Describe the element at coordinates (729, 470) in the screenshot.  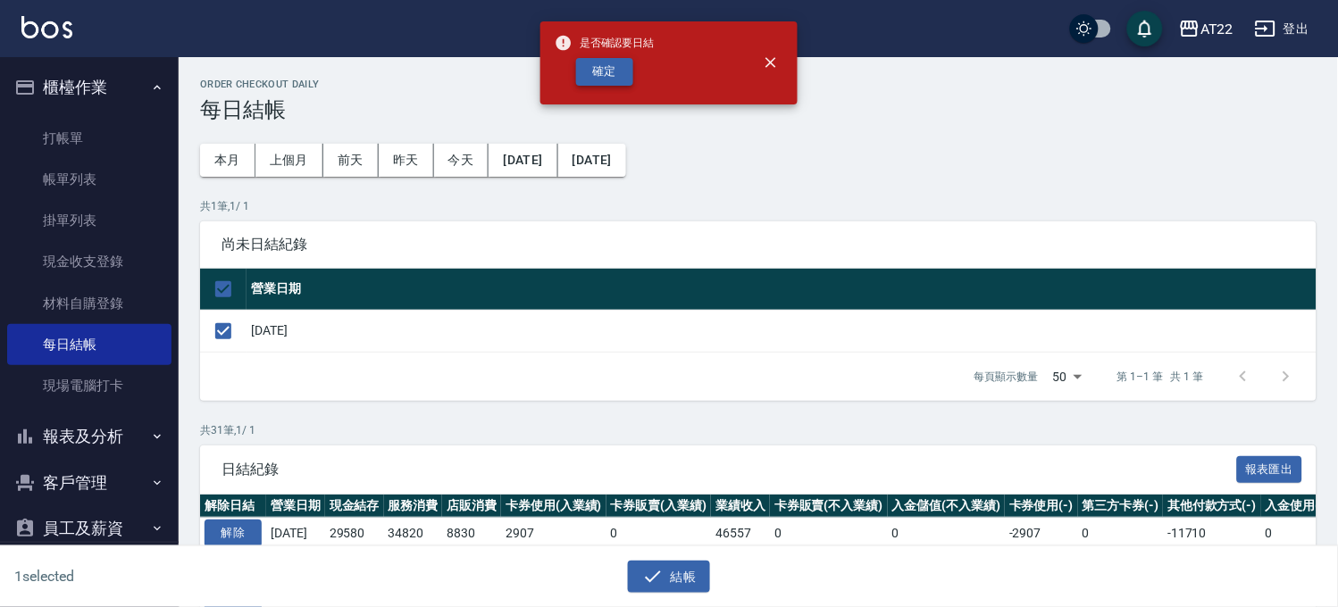
I see `span: 日結紀錄` at that location.